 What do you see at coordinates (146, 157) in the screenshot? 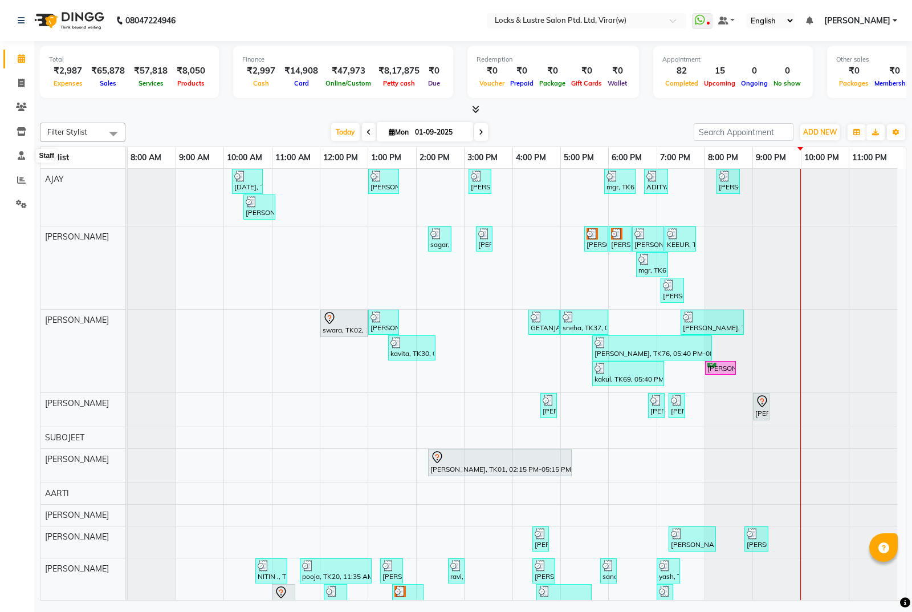
I see `a: 8:00 AM` at bounding box center [146, 157].